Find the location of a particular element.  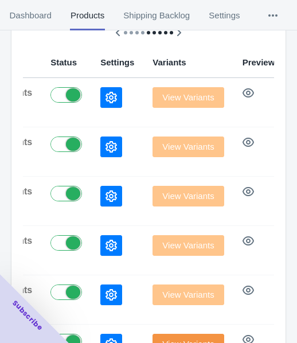

span: Status is located at coordinates (64, 62).